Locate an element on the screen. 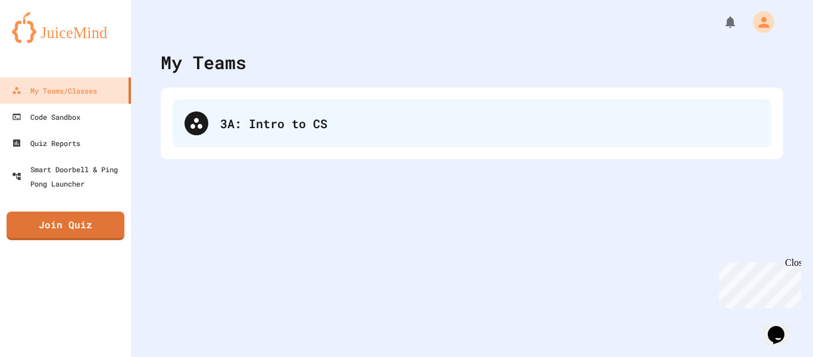 Image resolution: width=813 pixels, height=357 pixels. div: My Teams/Classes is located at coordinates (54, 90).